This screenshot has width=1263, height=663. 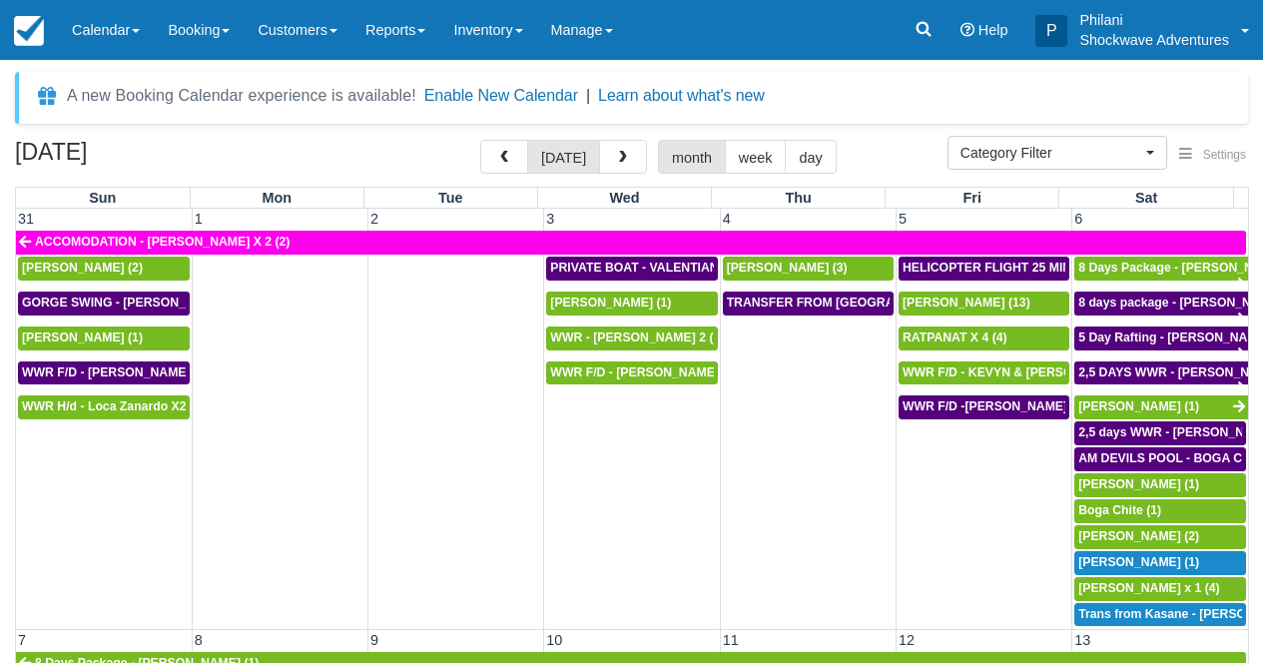 What do you see at coordinates (756, 157) in the screenshot?
I see `button: week` at bounding box center [756, 157].